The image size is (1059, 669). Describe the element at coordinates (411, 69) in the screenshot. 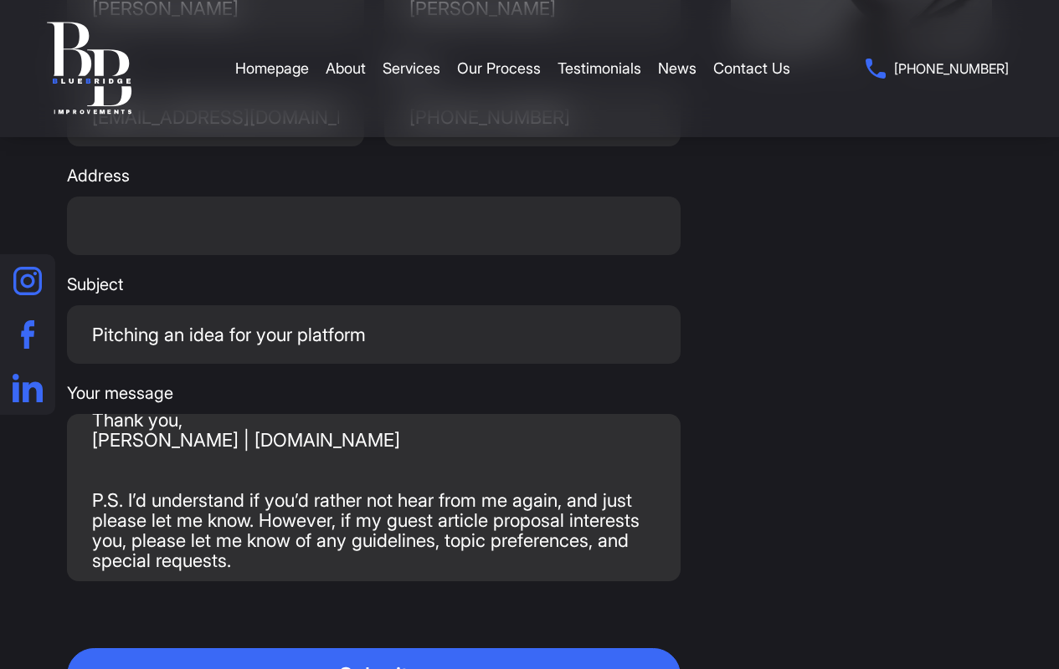

I see `a: Services` at that location.